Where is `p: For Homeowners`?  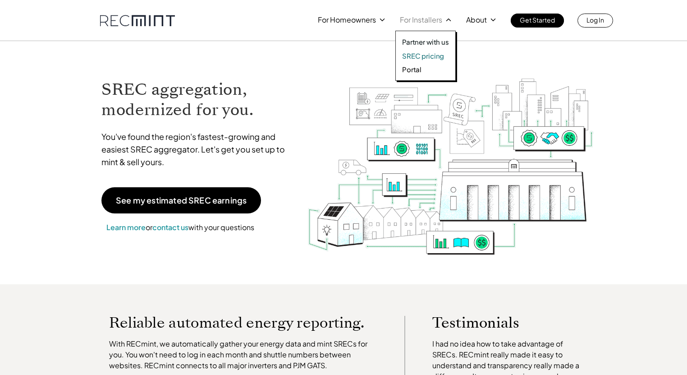 p: For Homeowners is located at coordinates (347, 20).